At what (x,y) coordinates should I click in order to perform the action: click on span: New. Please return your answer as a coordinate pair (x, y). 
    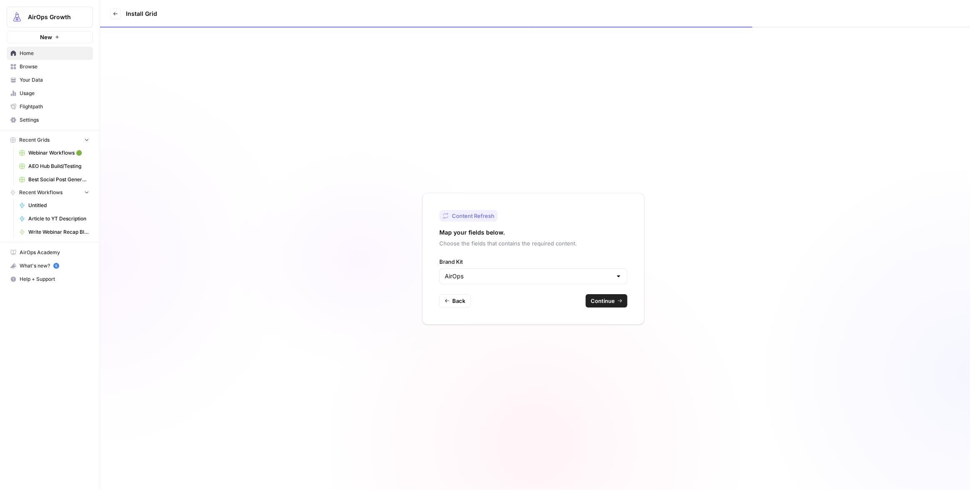
    Looking at the image, I should click on (46, 37).